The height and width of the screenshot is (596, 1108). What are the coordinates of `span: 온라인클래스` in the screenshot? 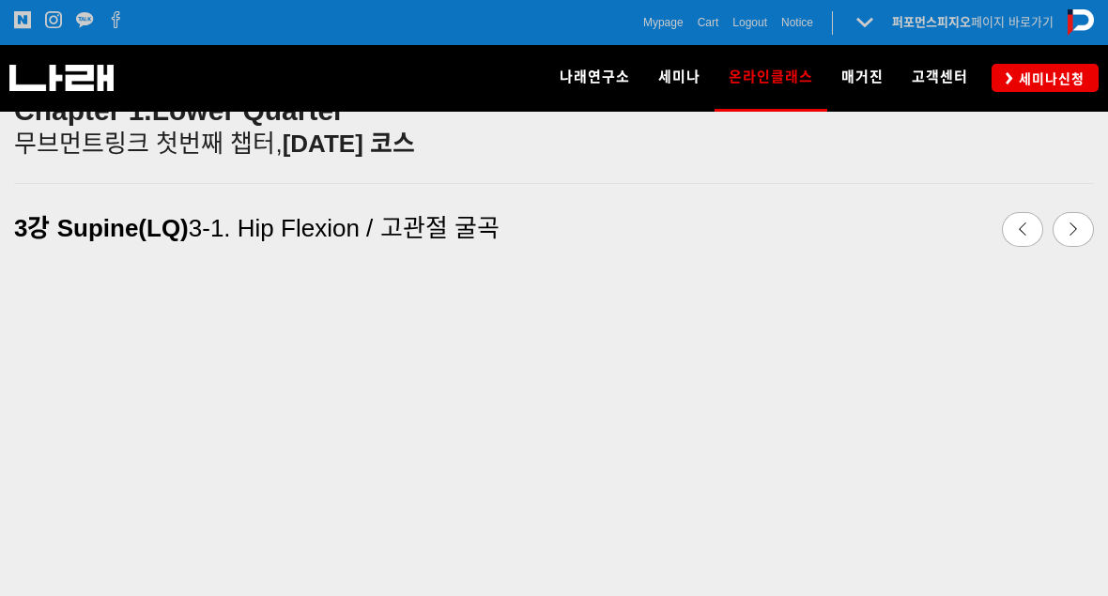 It's located at (771, 77).